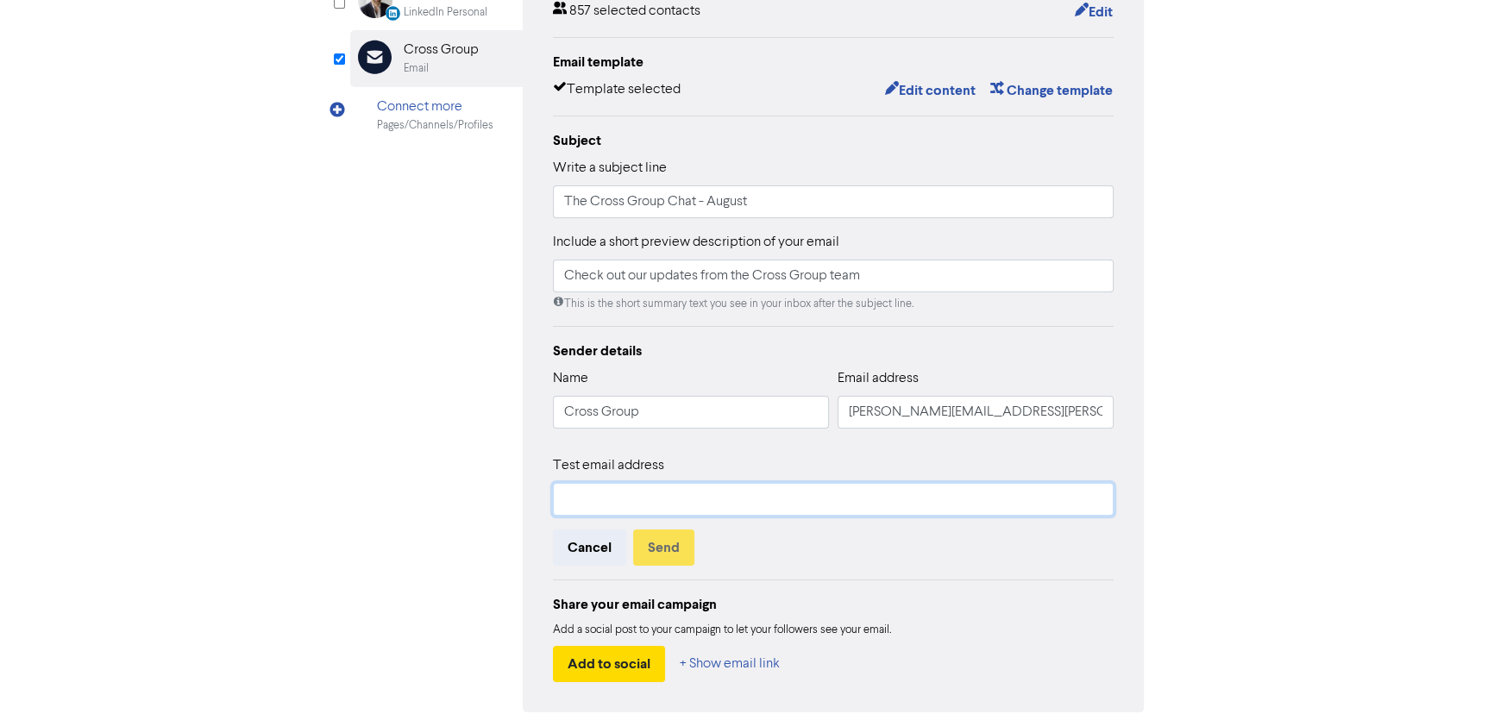 Image resolution: width=1494 pixels, height=714 pixels. Describe the element at coordinates (610, 168) in the screenshot. I see `label: Write a subject line` at that location.